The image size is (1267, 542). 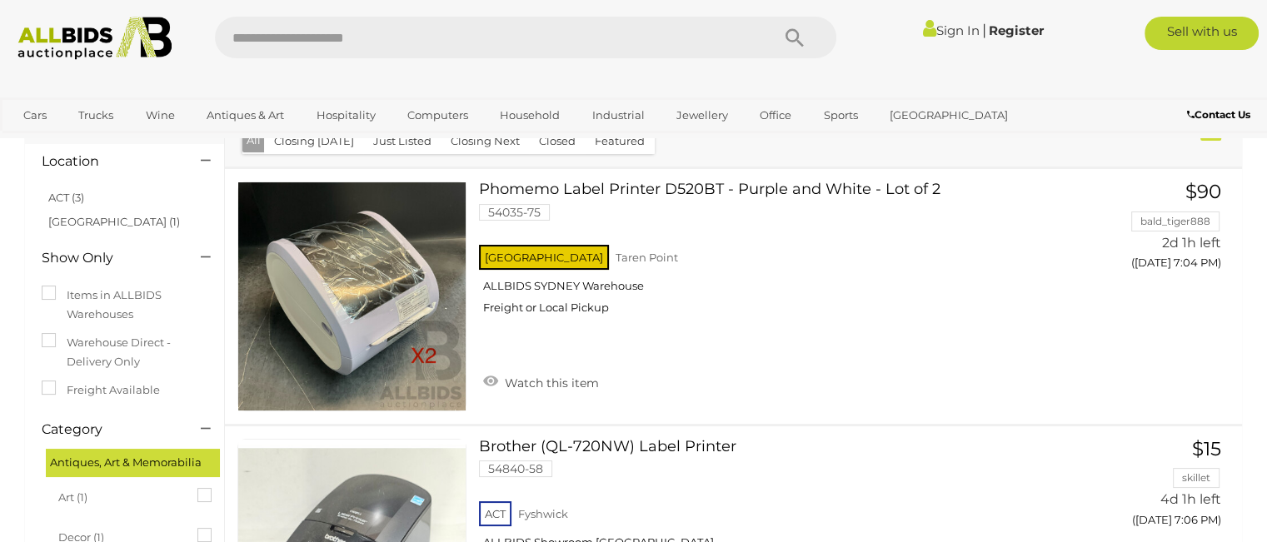 What do you see at coordinates (1220, 115) in the screenshot?
I see `a: Contact Us` at bounding box center [1220, 115].